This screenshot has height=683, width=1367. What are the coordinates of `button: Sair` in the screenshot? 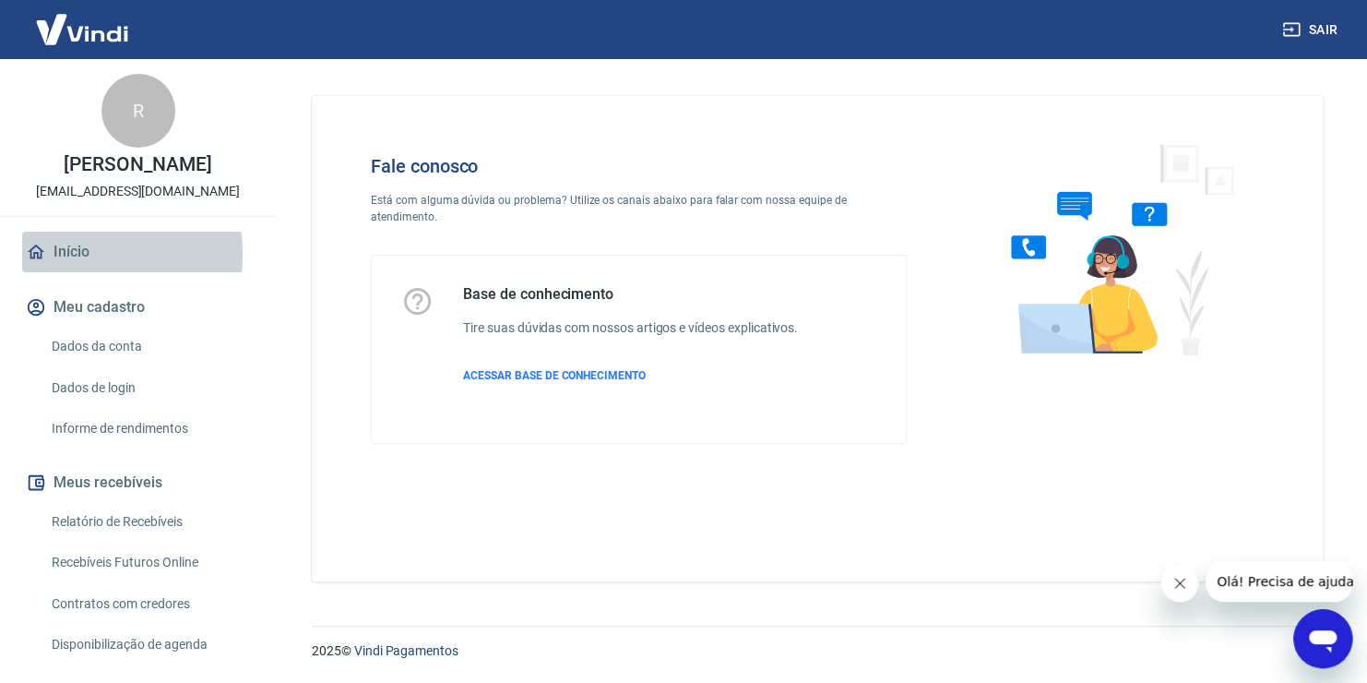 It's located at (1312, 30).